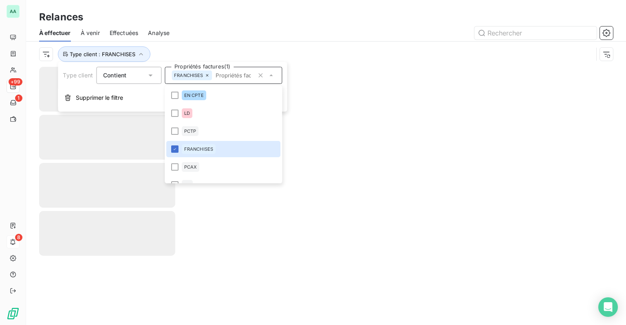 The image size is (626, 325). What do you see at coordinates (102, 54) in the screenshot?
I see `span: Type client : FRANCHISES` at bounding box center [102, 54].